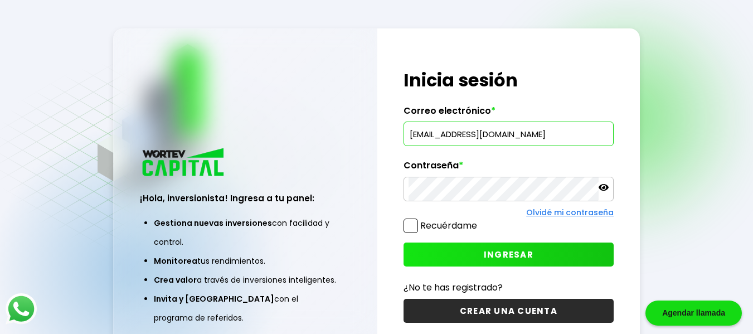 Image resolution: width=753 pixels, height=334 pixels. What do you see at coordinates (184, 163) in the screenshot?
I see `img: logo_wortev_capital` at bounding box center [184, 163].